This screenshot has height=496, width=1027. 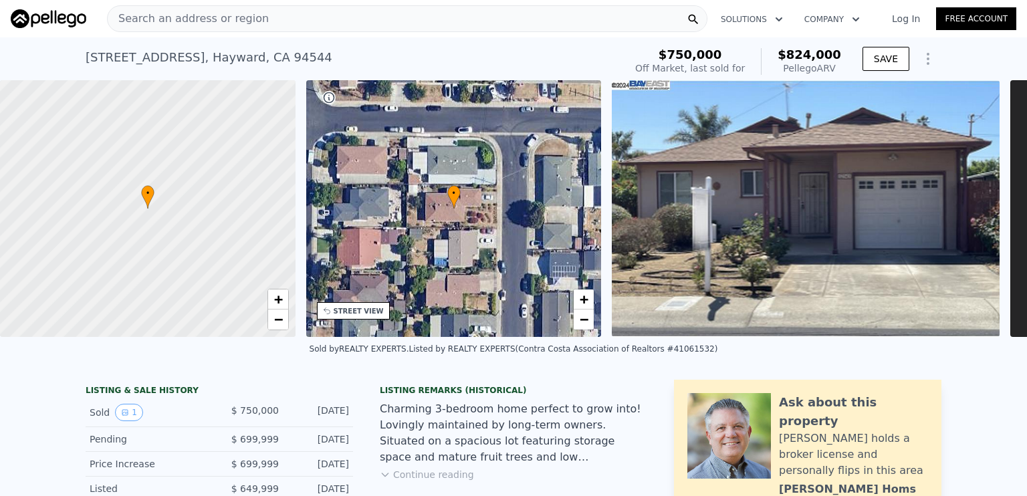 What do you see at coordinates (853, 412) in the screenshot?
I see `div: Ask about this property` at bounding box center [853, 412].